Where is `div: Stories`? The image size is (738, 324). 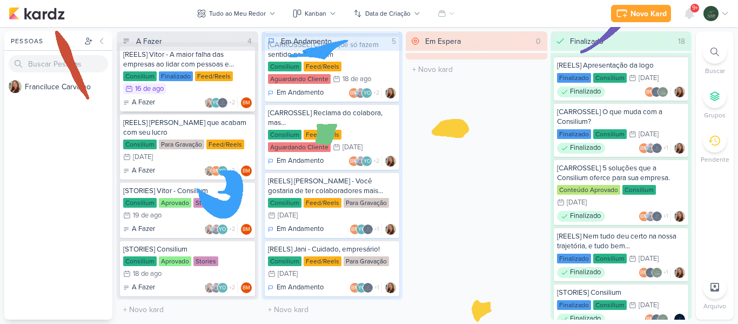
div: Stories is located at coordinates (206, 203).